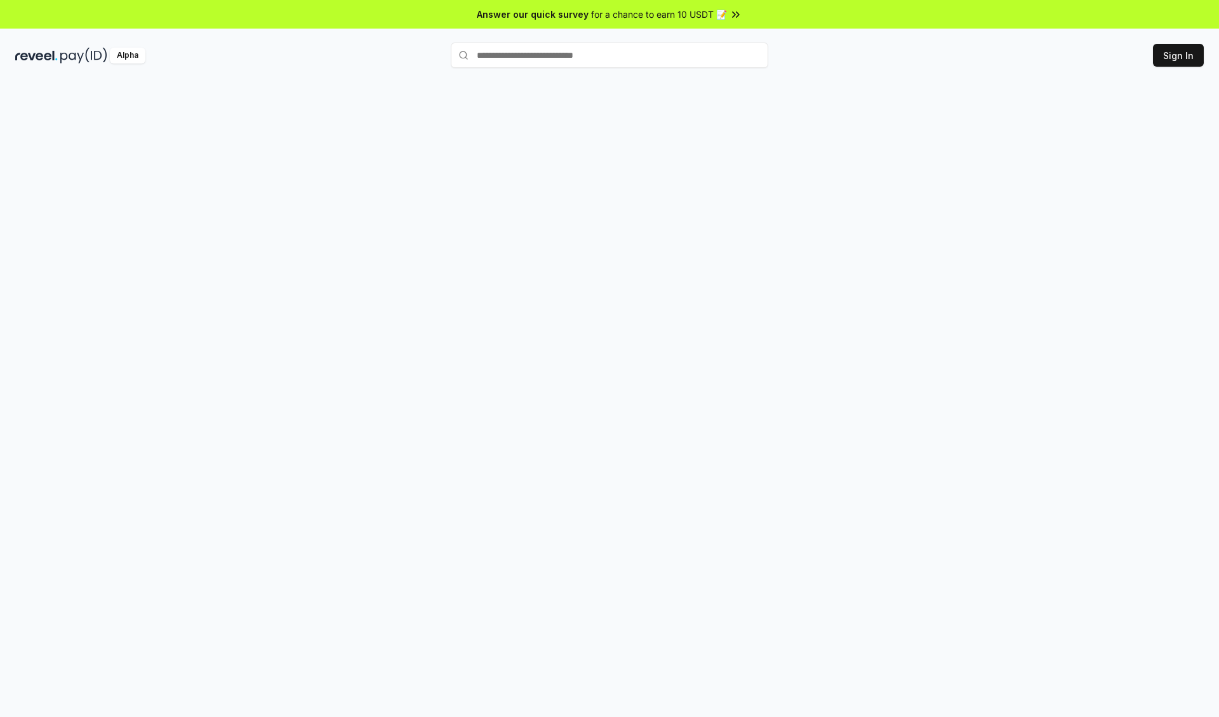  What do you see at coordinates (84, 55) in the screenshot?
I see `img: pay_id` at bounding box center [84, 55].